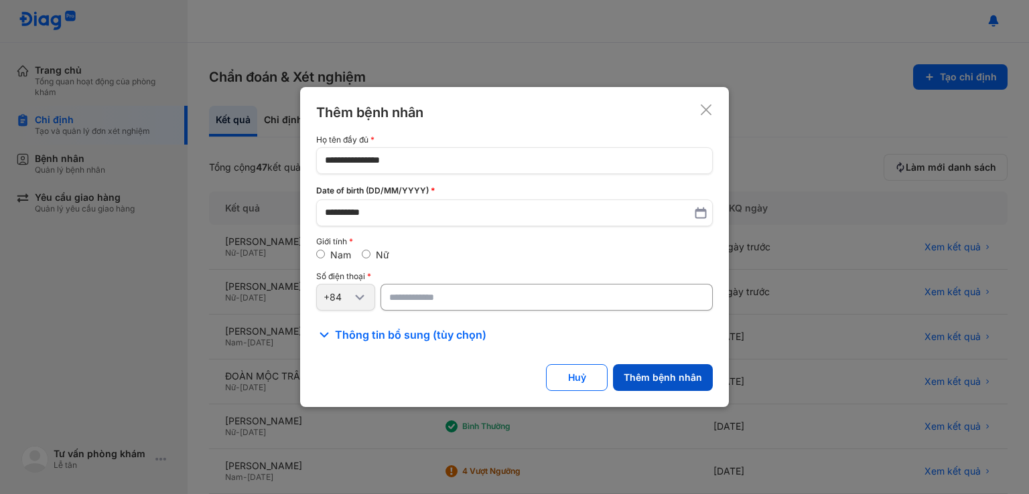 The image size is (1029, 494). I want to click on div: Thêm bệnh nhân, so click(370, 112).